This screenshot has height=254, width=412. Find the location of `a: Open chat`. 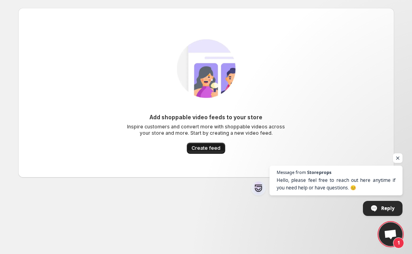

a: Open chat is located at coordinates (391, 234).